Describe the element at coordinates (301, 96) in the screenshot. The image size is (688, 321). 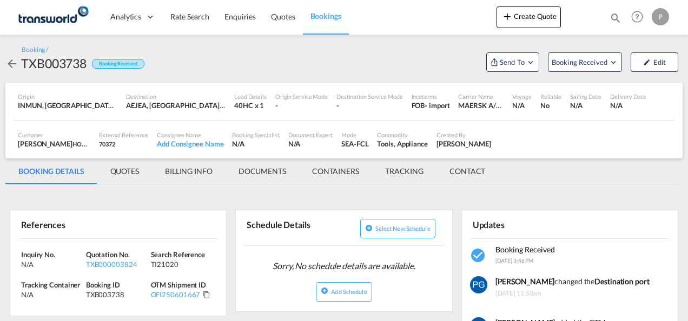
I see `div: Origin Service Mode` at that location.